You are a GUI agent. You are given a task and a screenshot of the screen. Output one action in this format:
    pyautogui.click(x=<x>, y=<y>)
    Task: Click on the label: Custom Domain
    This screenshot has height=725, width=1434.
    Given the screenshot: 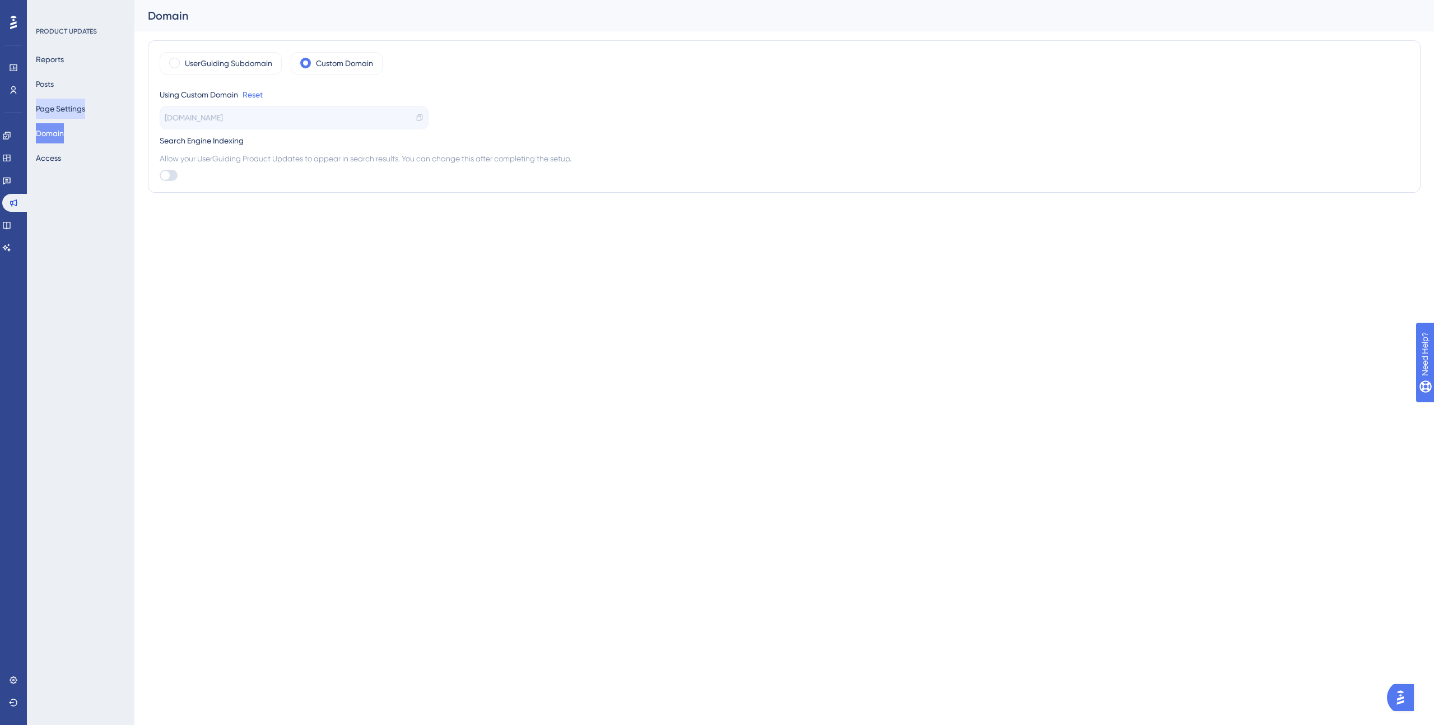 What is the action you would take?
    pyautogui.click(x=344, y=63)
    